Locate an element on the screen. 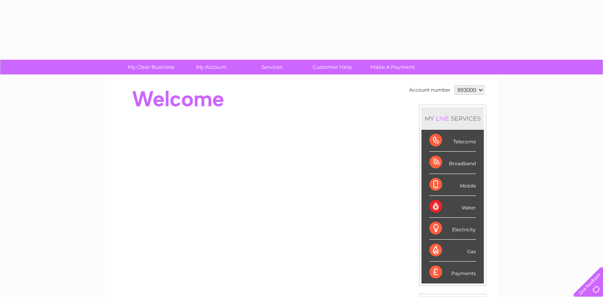  div: Payments is located at coordinates (453, 272).